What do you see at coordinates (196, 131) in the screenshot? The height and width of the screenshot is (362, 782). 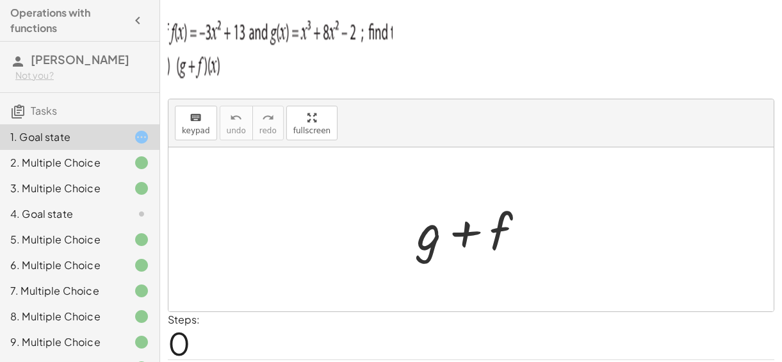 I see `span: keypad` at bounding box center [196, 131].